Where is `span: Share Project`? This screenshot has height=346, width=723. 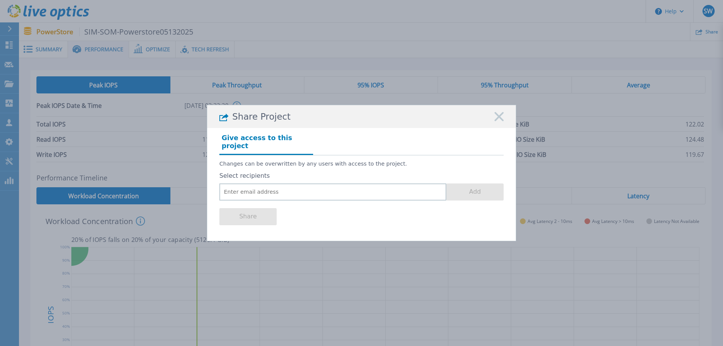
span: Share Project is located at coordinates (262, 117).